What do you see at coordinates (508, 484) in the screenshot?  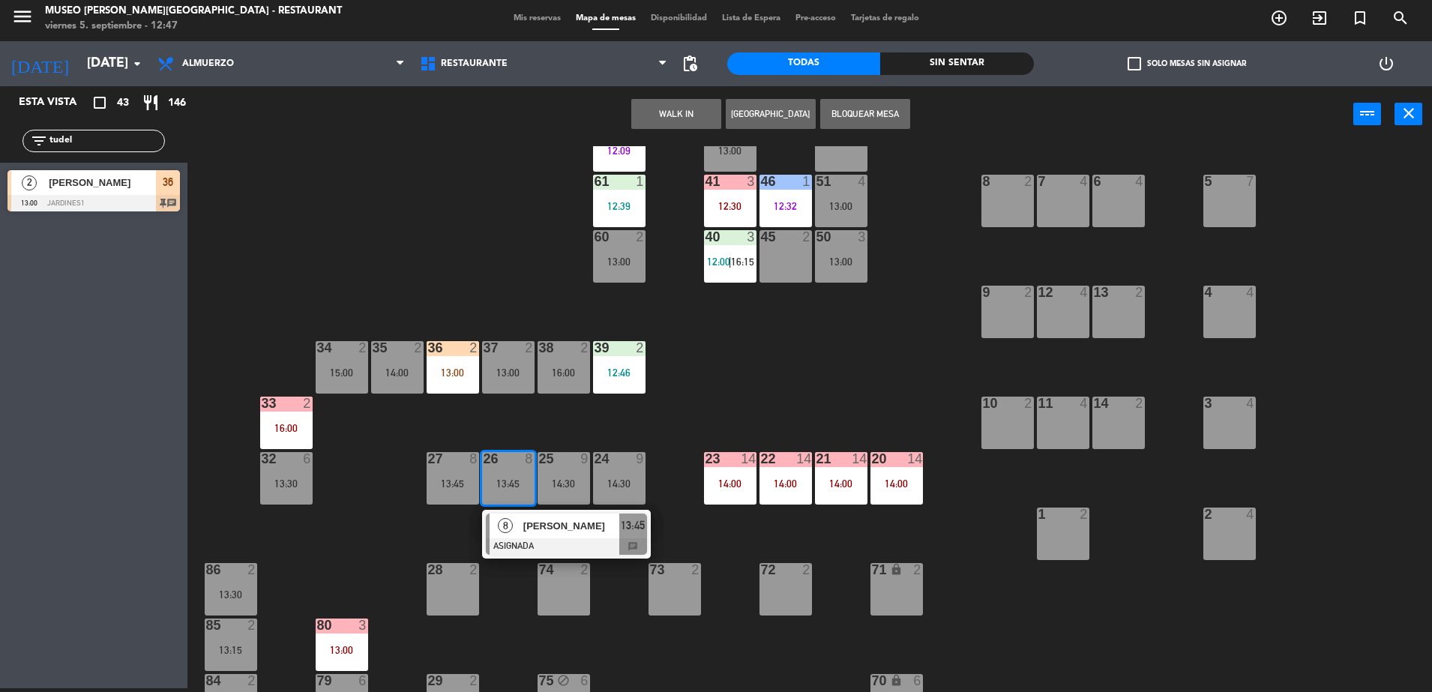 I see `div: 13:45` at bounding box center [508, 484].